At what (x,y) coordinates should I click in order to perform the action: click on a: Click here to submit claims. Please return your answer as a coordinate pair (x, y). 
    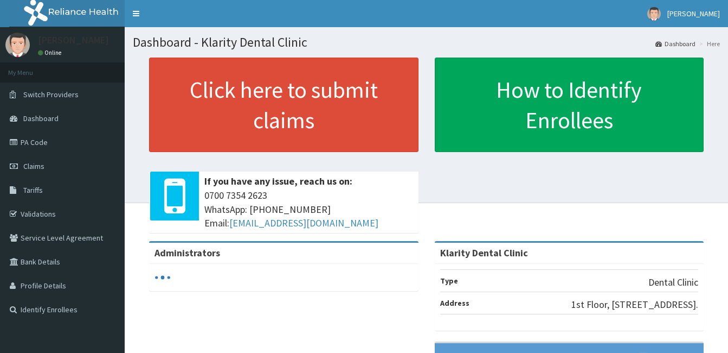
    Looking at the image, I should click on (284, 105).